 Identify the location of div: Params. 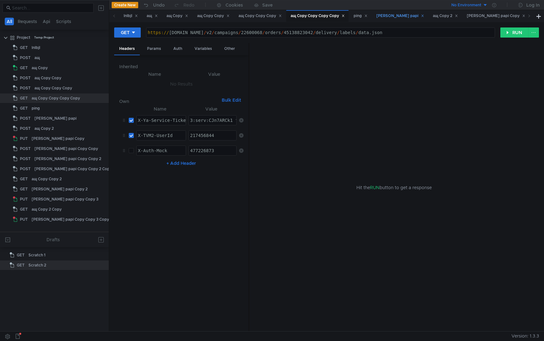
(154, 49).